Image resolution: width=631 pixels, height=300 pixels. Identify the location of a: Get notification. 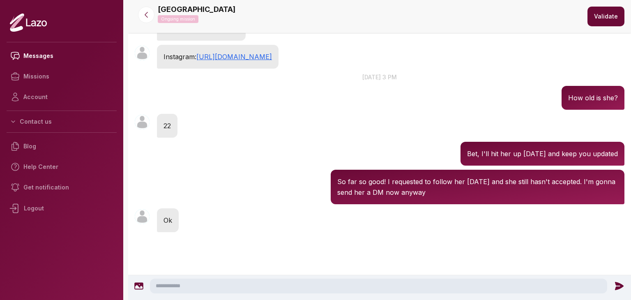
(62, 187).